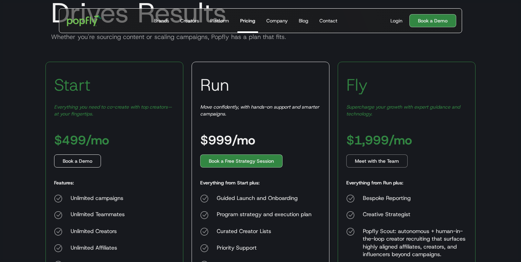 The width and height of the screenshot is (521, 262). Describe the element at coordinates (261, 37) in the screenshot. I see `div: Whether you're sourcing content or scaling campaigns, Popfly has a plan that fits.` at that location.